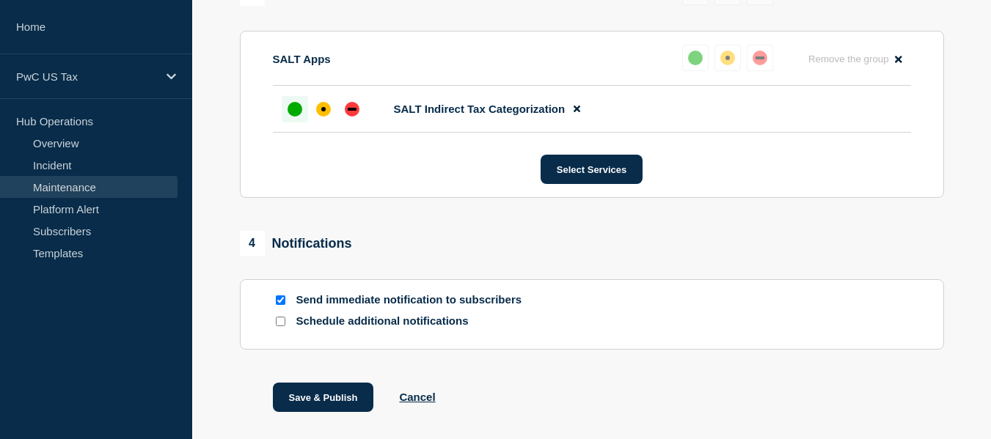 The width and height of the screenshot is (991, 439). Describe the element at coordinates (695, 58) in the screenshot. I see `button: up` at that location.